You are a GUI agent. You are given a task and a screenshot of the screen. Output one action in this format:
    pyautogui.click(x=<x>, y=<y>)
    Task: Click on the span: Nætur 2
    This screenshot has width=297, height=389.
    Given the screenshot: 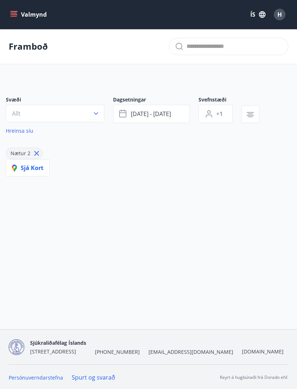 What is the action you would take?
    pyautogui.click(x=20, y=153)
    